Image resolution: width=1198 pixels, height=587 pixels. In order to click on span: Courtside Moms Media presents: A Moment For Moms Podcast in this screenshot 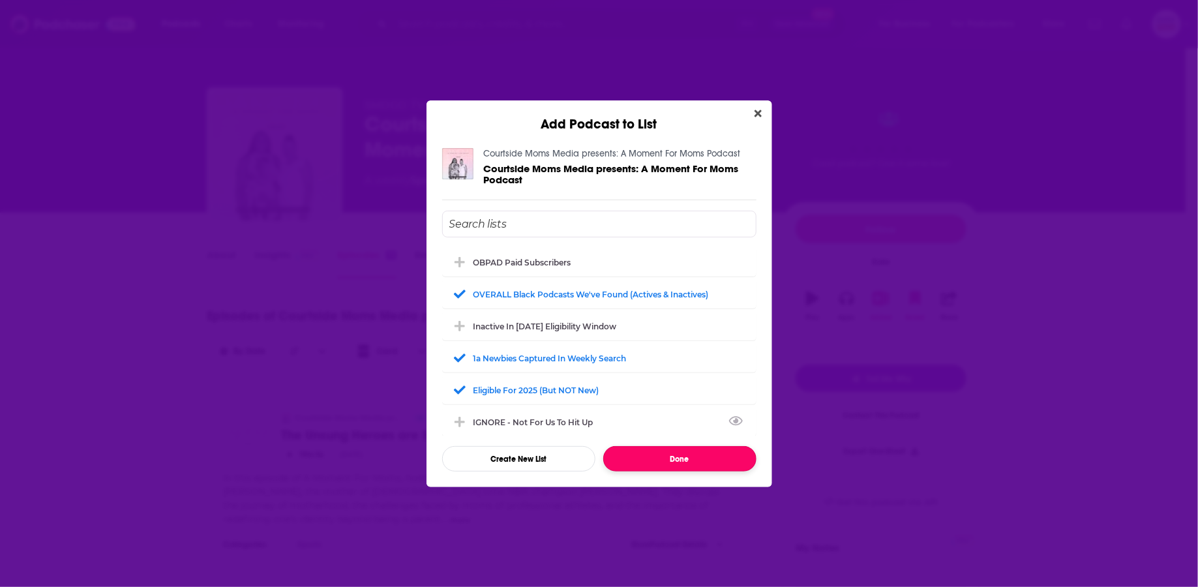, I will do `click(611, 174)`.